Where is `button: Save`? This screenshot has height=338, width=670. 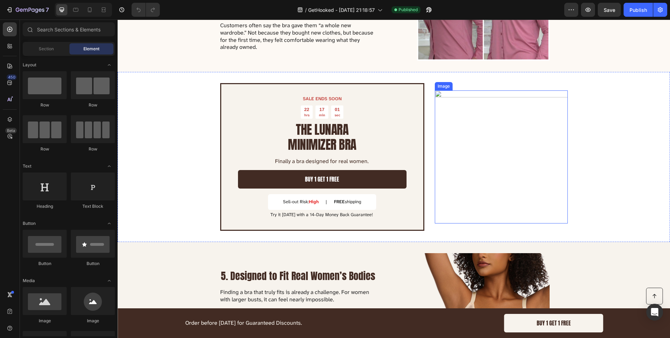 button: Save is located at coordinates (609, 10).